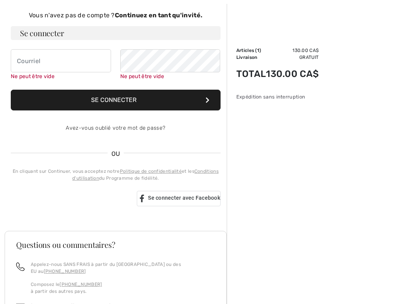 The height and width of the screenshot is (304, 415). Describe the element at coordinates (116, 100) in the screenshot. I see `button: Se connecter` at that location.